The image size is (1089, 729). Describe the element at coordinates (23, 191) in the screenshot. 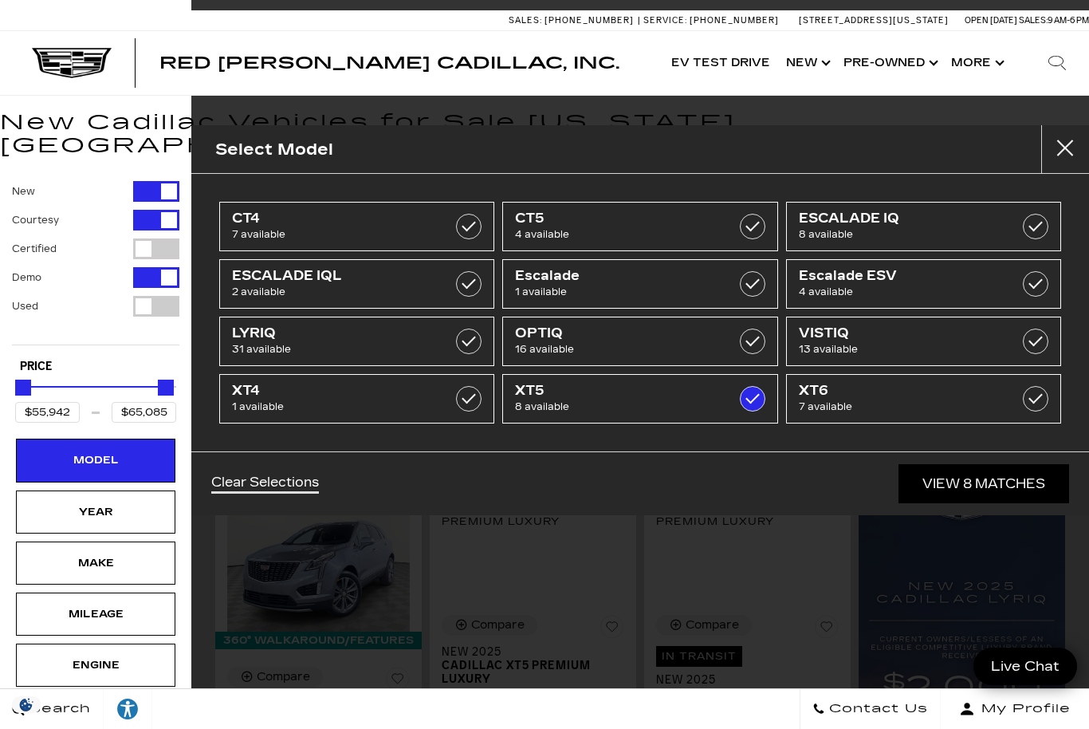

I see `label: New` at that location.